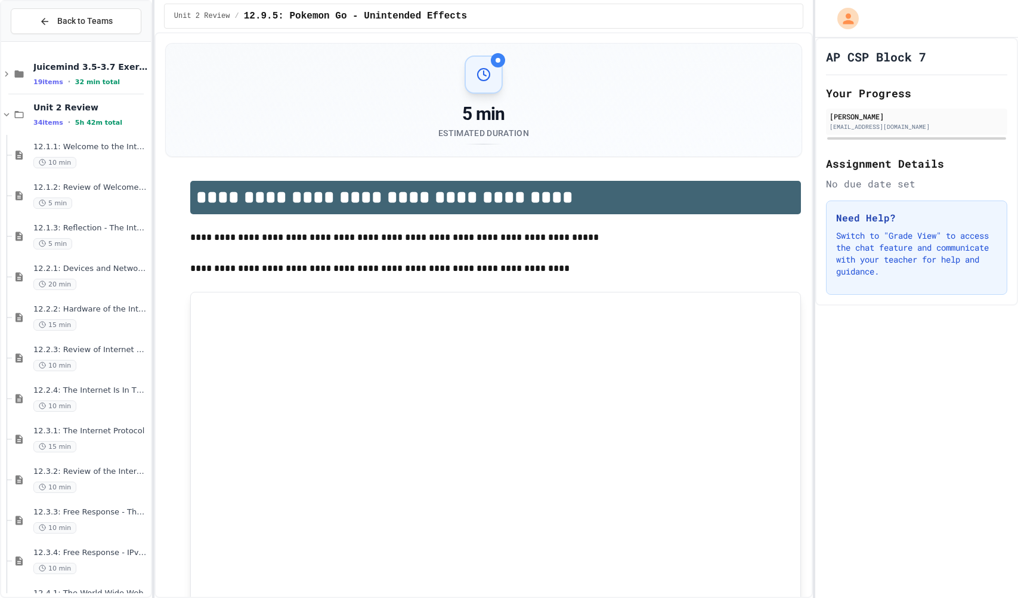 The height and width of the screenshot is (598, 1018). Describe the element at coordinates (91, 390) in the screenshot. I see `span: 12.2.4: The Internet Is In The Ocean` at that location.